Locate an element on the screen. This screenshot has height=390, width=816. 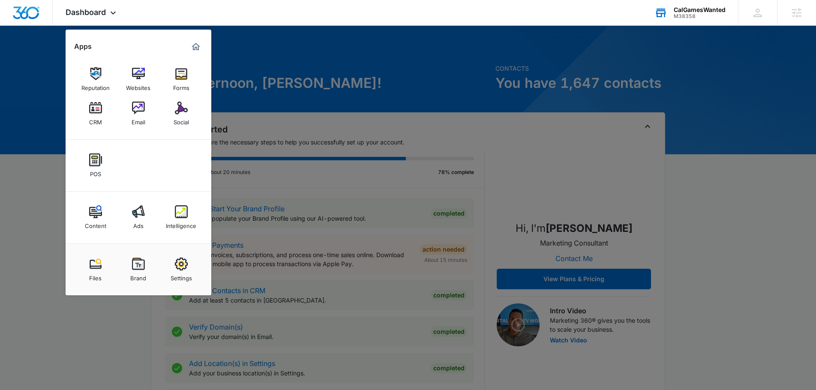
div: Forms is located at coordinates (181, 86).